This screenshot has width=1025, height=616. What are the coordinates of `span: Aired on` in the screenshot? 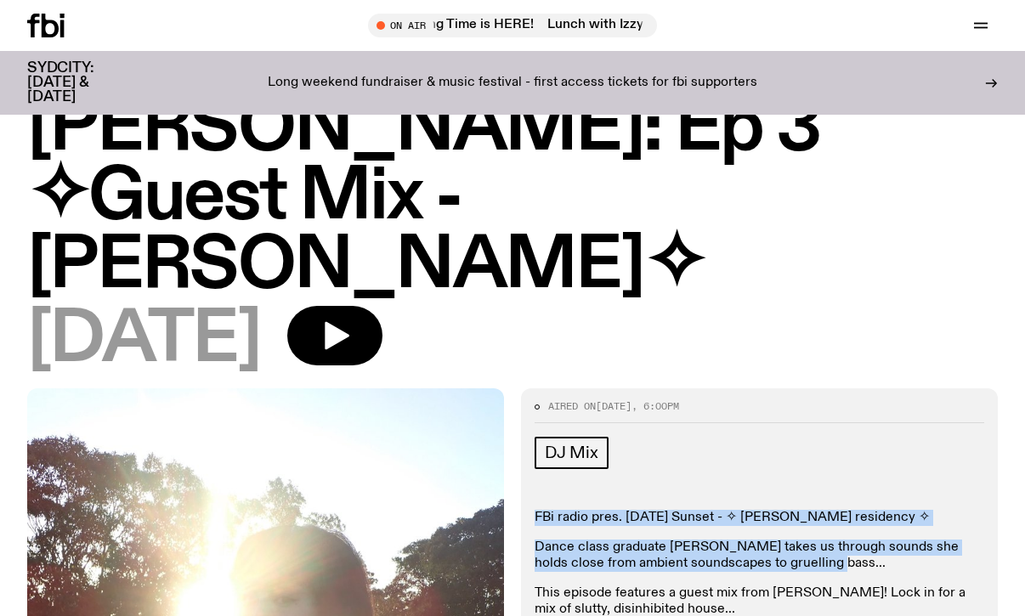 It's located at (572, 406).